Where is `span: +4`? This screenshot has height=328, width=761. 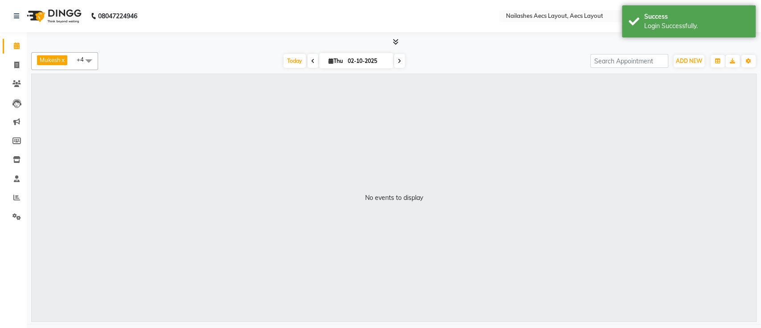
span: +4 is located at coordinates (83, 59).